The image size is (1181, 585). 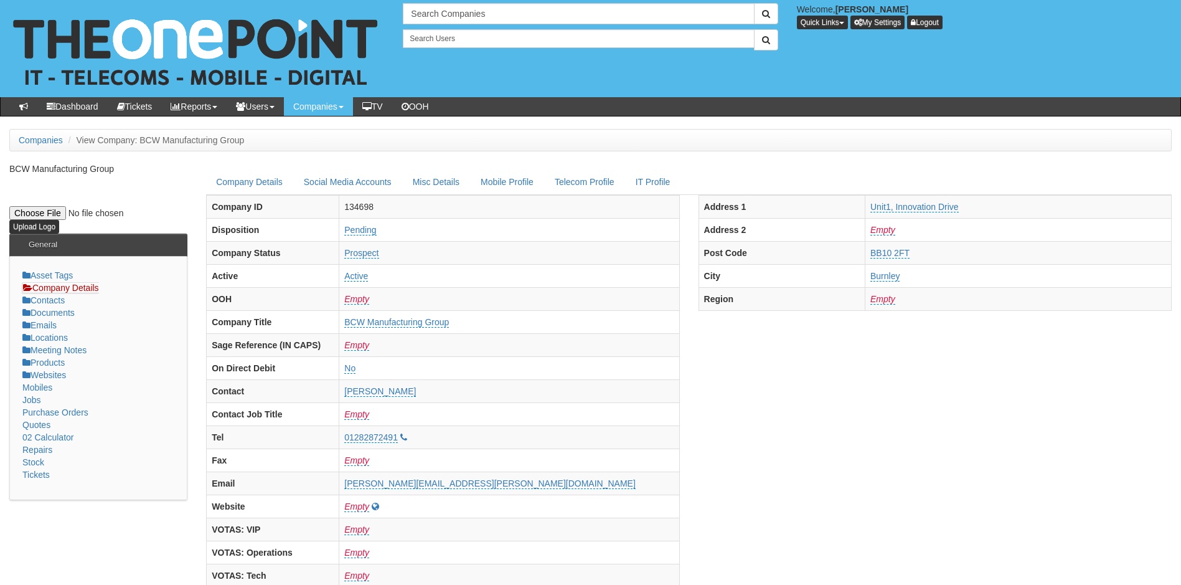 I want to click on th: Address 2, so click(x=781, y=229).